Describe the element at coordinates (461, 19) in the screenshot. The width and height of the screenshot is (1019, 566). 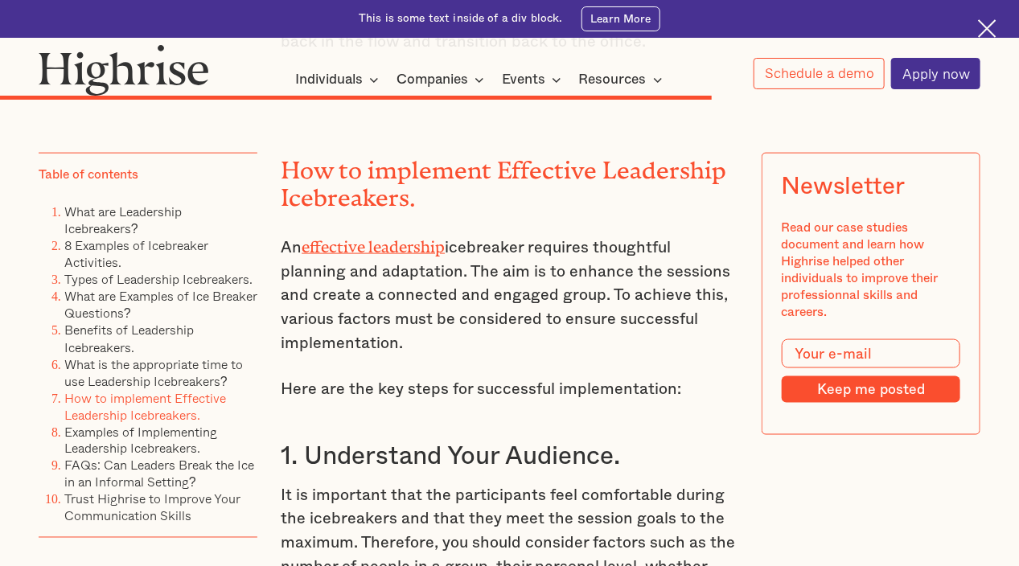
I see `div: This is some text inside of a div block.` at that location.